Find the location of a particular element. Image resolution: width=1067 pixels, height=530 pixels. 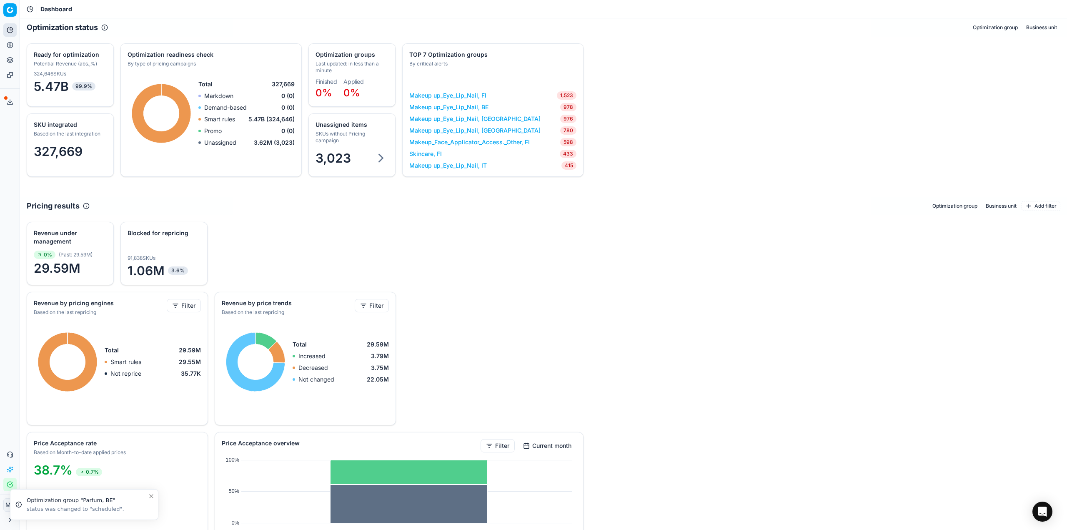

h2: Optimization status is located at coordinates (62, 28).